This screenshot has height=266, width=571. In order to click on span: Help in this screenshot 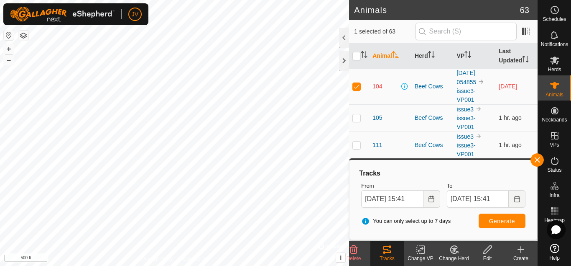, I will do `click(555, 258)`.